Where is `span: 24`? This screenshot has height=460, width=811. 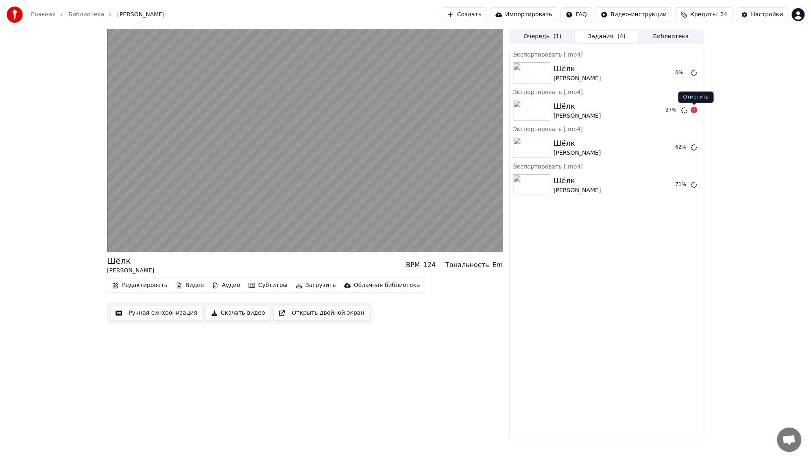 span: 24 is located at coordinates (723, 15).